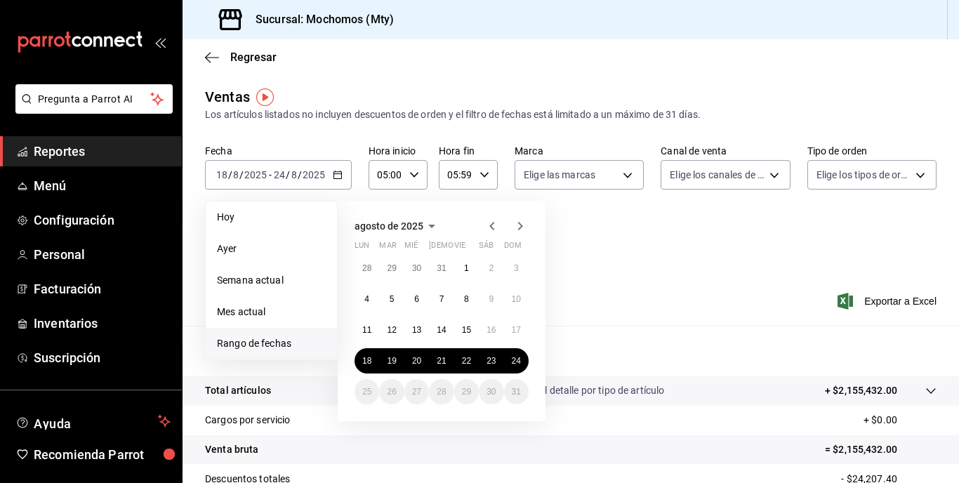  What do you see at coordinates (516, 330) in the screenshot?
I see `button: 17 de agosto de 2025` at bounding box center [516, 330].